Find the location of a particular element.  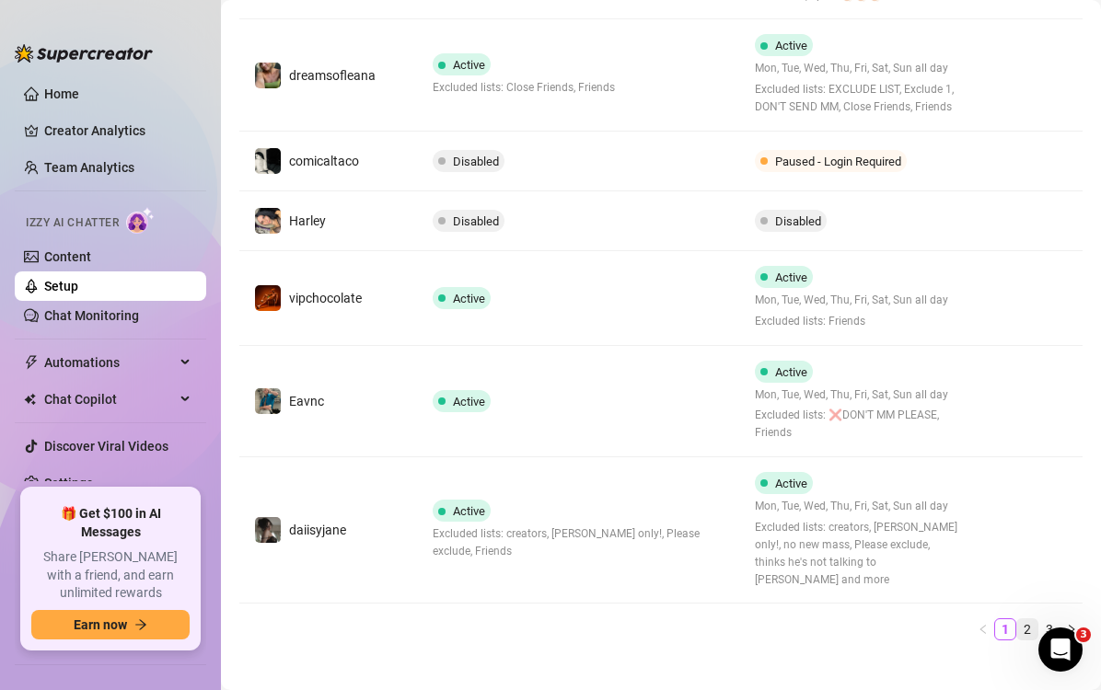

img: logo-BBDzfeDw.svg is located at coordinates (84, 53).